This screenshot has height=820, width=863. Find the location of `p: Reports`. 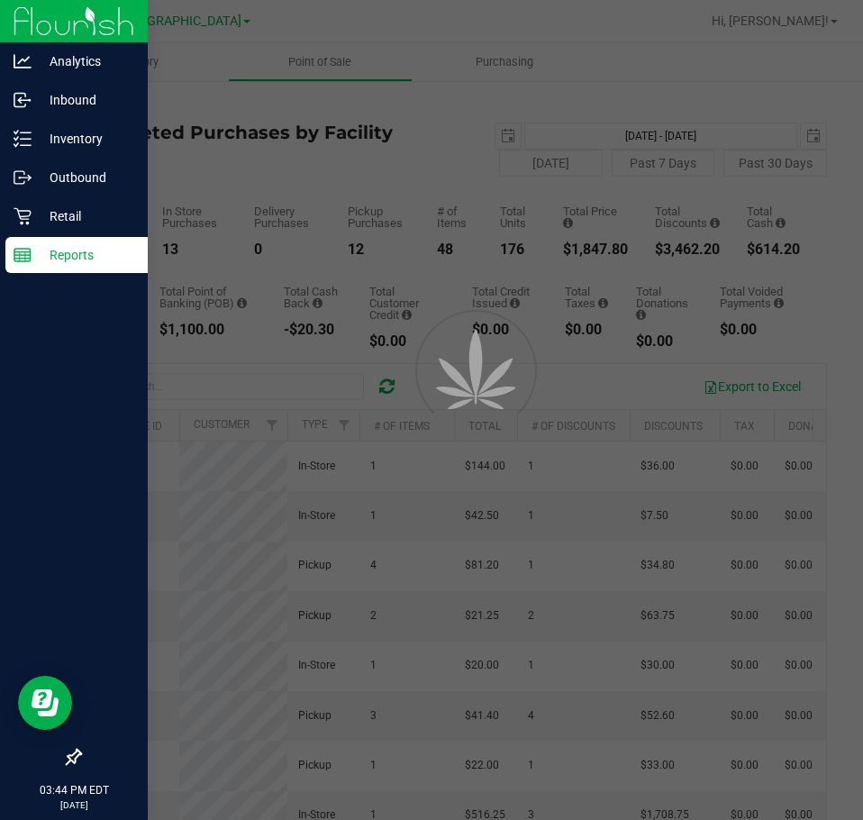

p: Reports is located at coordinates (86, 255).